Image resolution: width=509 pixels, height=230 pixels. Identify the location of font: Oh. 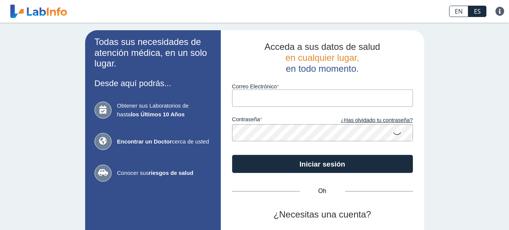
(322, 190).